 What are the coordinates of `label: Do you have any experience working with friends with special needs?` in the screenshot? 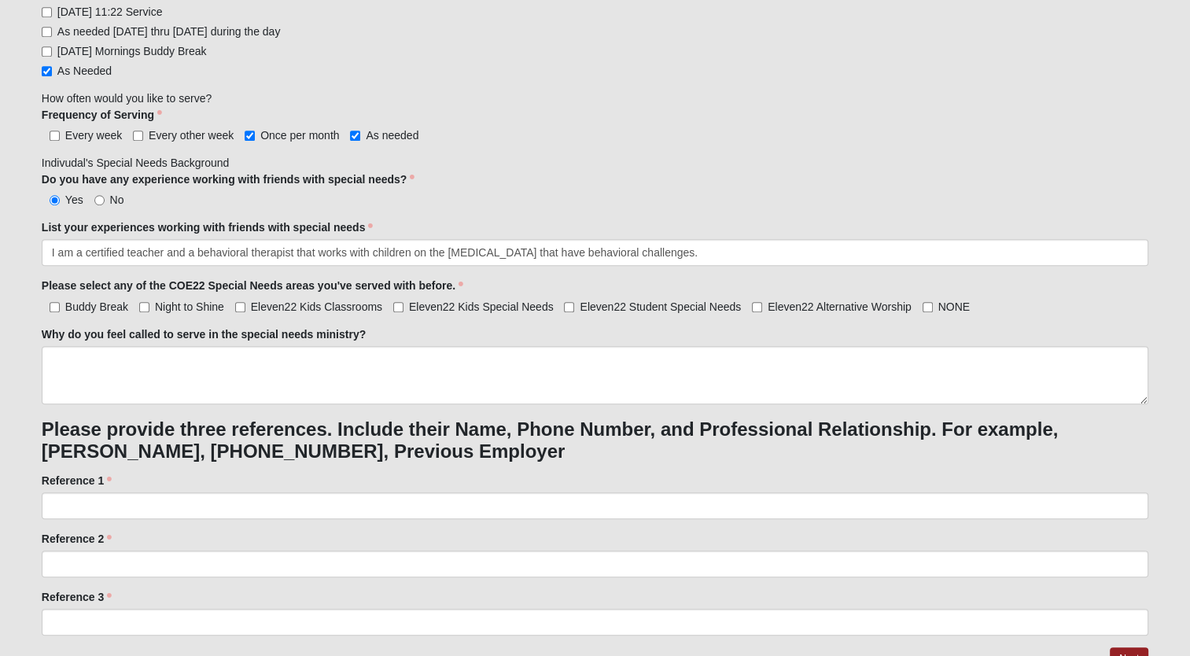 It's located at (228, 179).